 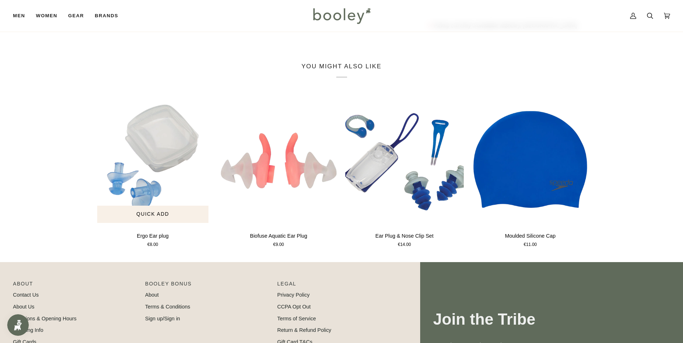 What do you see at coordinates (207, 286) in the screenshot?
I see `p: Booley Bonus` at bounding box center [207, 286].